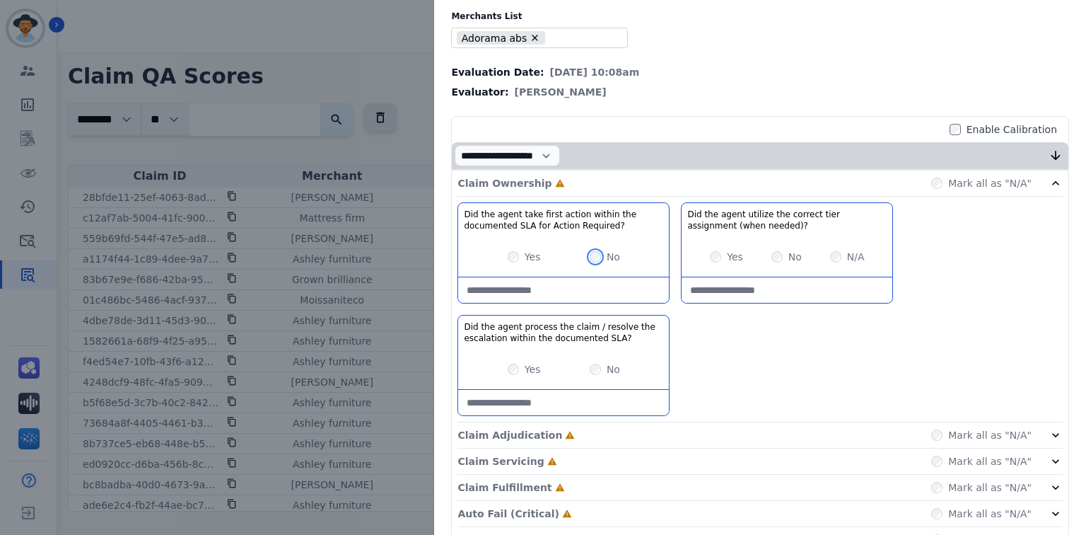 The width and height of the screenshot is (1086, 535). Describe the element at coordinates (787, 220) in the screenshot. I see `h3: Did the agent utilize the correct tier assignment (when needed)?` at that location.